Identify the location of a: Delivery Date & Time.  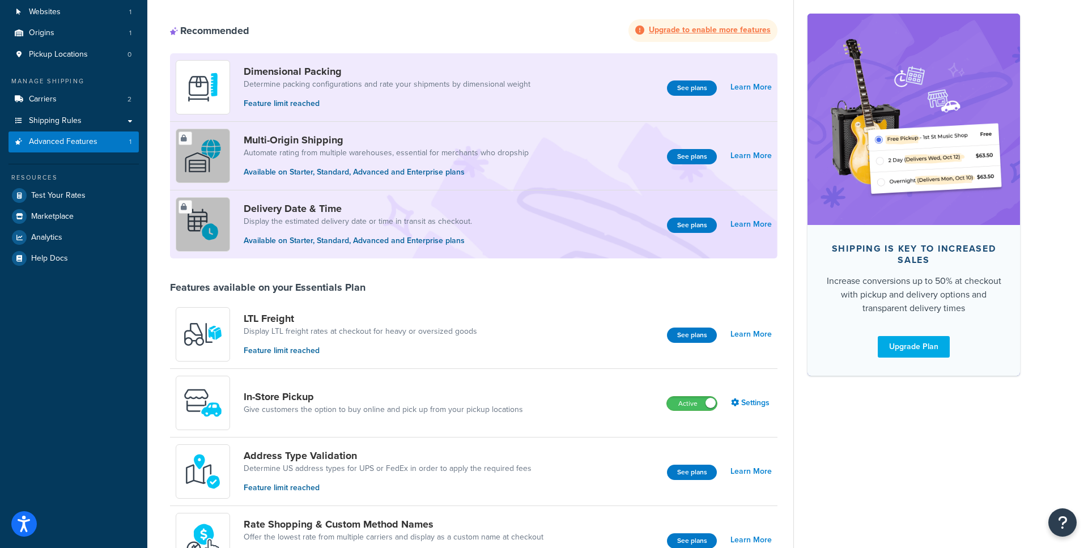
(358, 209).